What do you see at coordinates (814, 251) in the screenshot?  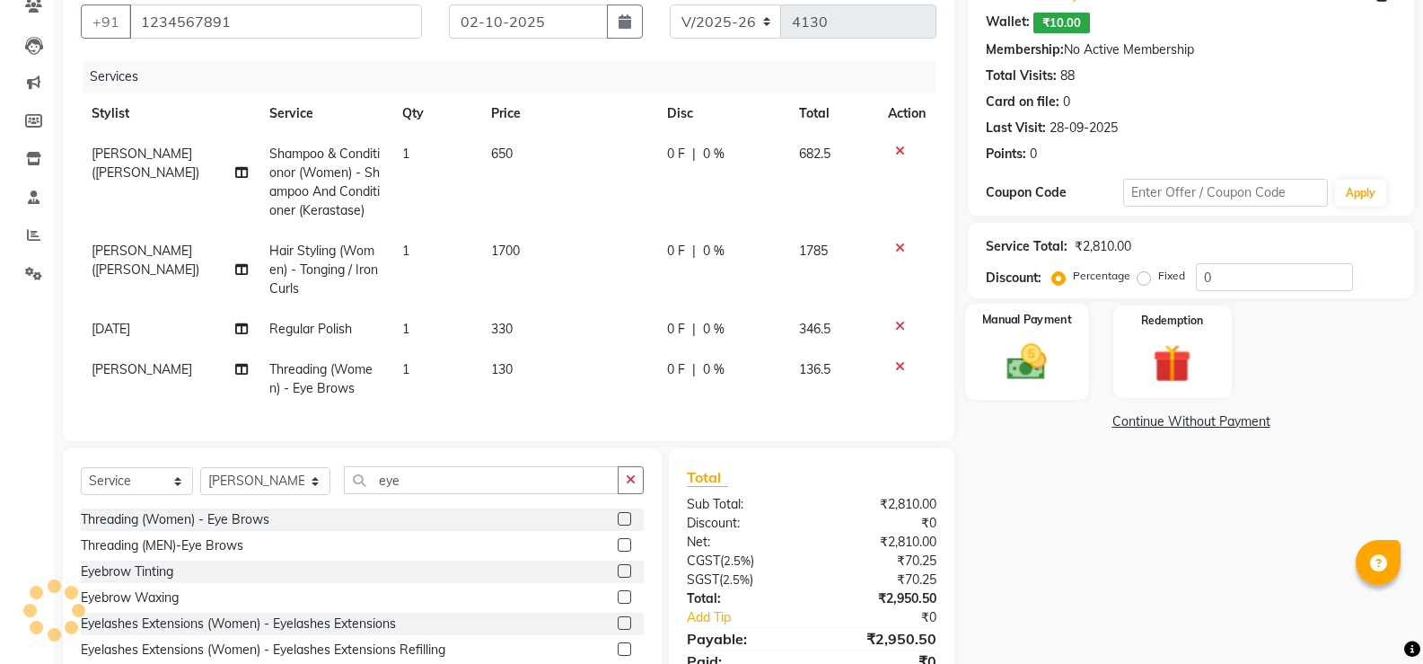 I see `span: 1785` at bounding box center [814, 251].